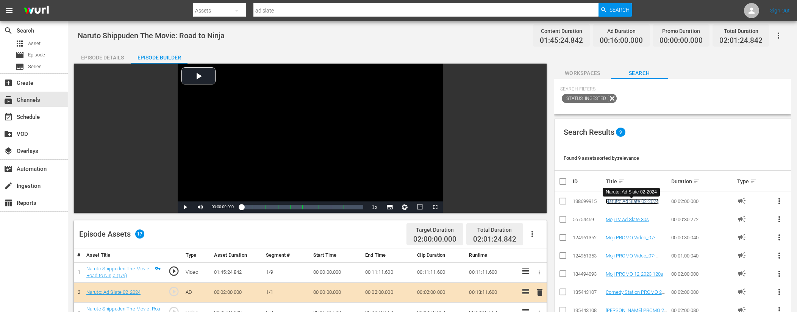 This screenshot has width=797, height=312. I want to click on span: Status: INGESTED, so click(584, 98).